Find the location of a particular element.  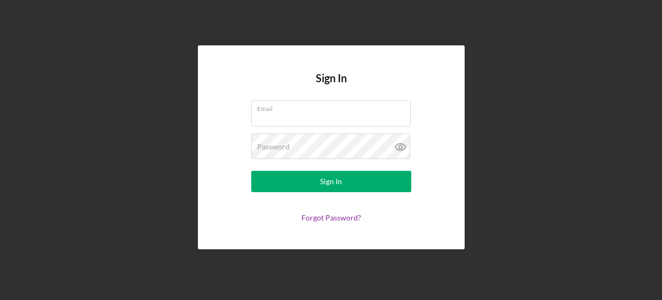

a: Forgot Password? is located at coordinates (331, 217).